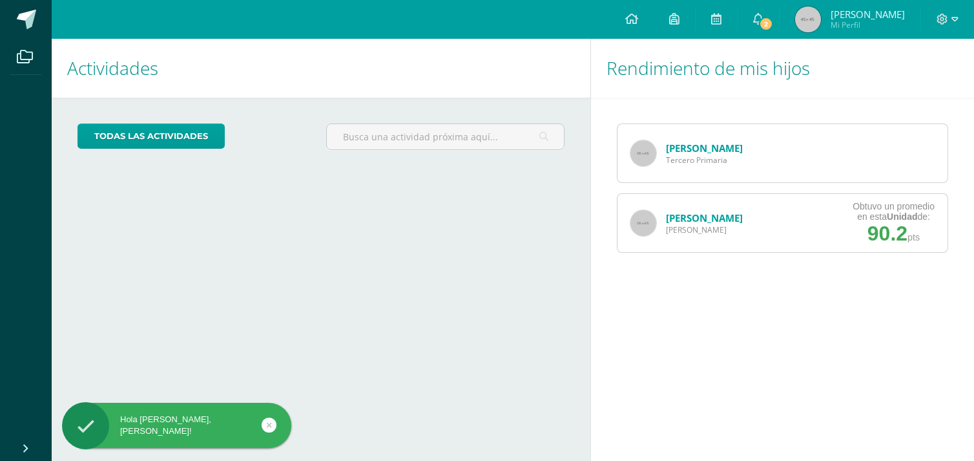 Image resolution: width=974 pixels, height=461 pixels. Describe the element at coordinates (902, 216) in the screenshot. I see `strong: Unidad` at that location.